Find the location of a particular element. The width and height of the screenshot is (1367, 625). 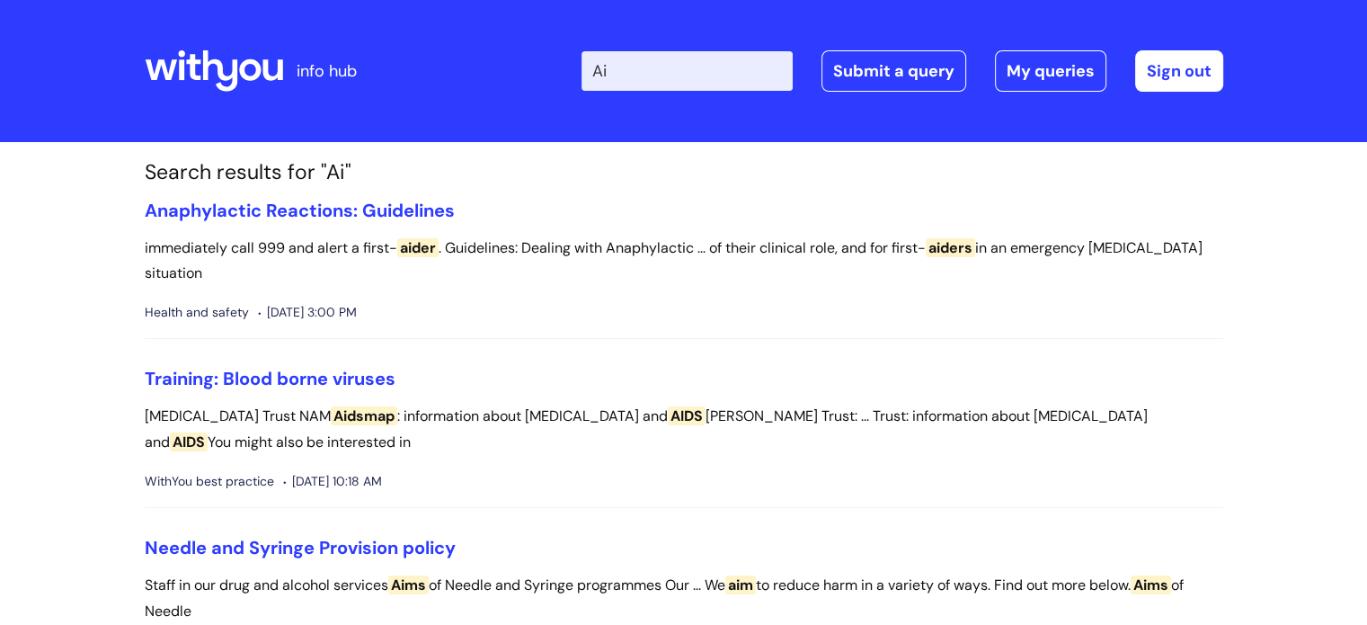

p: info hub is located at coordinates (326, 71).